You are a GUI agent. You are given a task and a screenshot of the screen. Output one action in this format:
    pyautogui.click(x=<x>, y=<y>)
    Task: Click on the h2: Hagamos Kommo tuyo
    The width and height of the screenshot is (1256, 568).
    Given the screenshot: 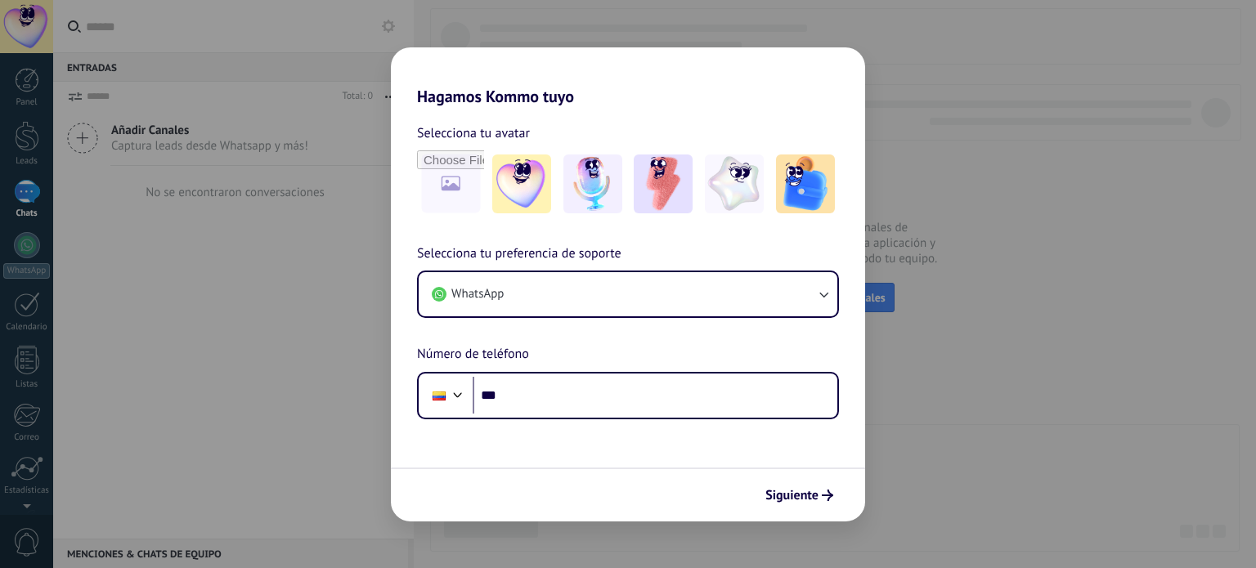 What is the action you would take?
    pyautogui.click(x=628, y=77)
    